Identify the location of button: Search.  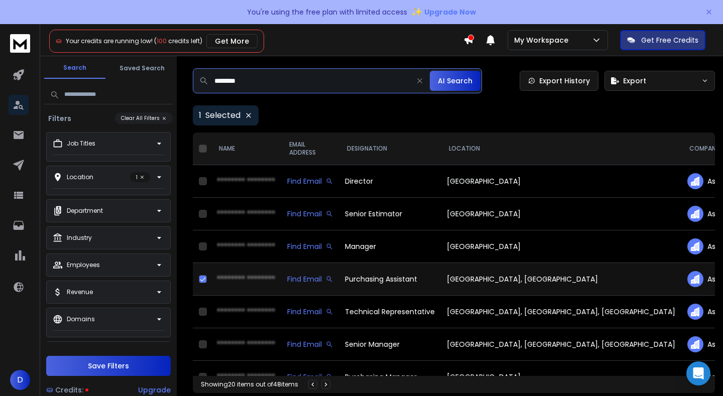
(75, 68).